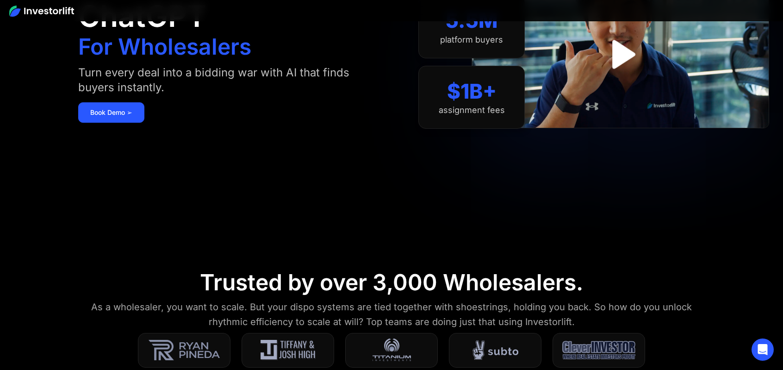  I want to click on div: platform buyers, so click(472, 40).